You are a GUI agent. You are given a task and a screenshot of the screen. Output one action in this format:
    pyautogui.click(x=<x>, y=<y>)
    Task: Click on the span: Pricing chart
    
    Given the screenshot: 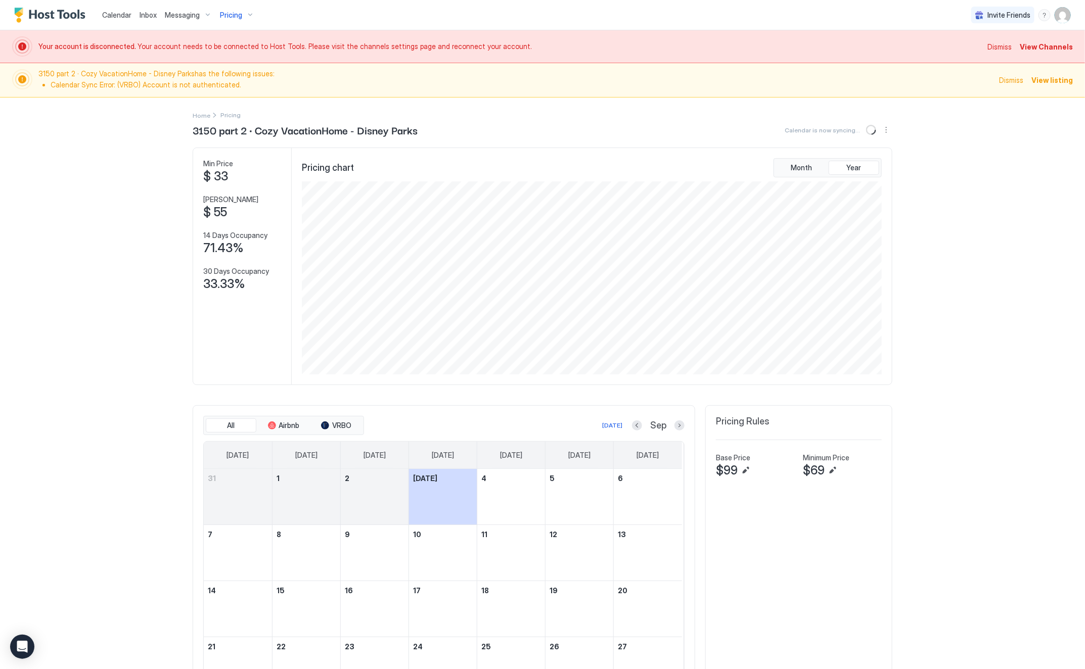 What is the action you would take?
    pyautogui.click(x=328, y=168)
    